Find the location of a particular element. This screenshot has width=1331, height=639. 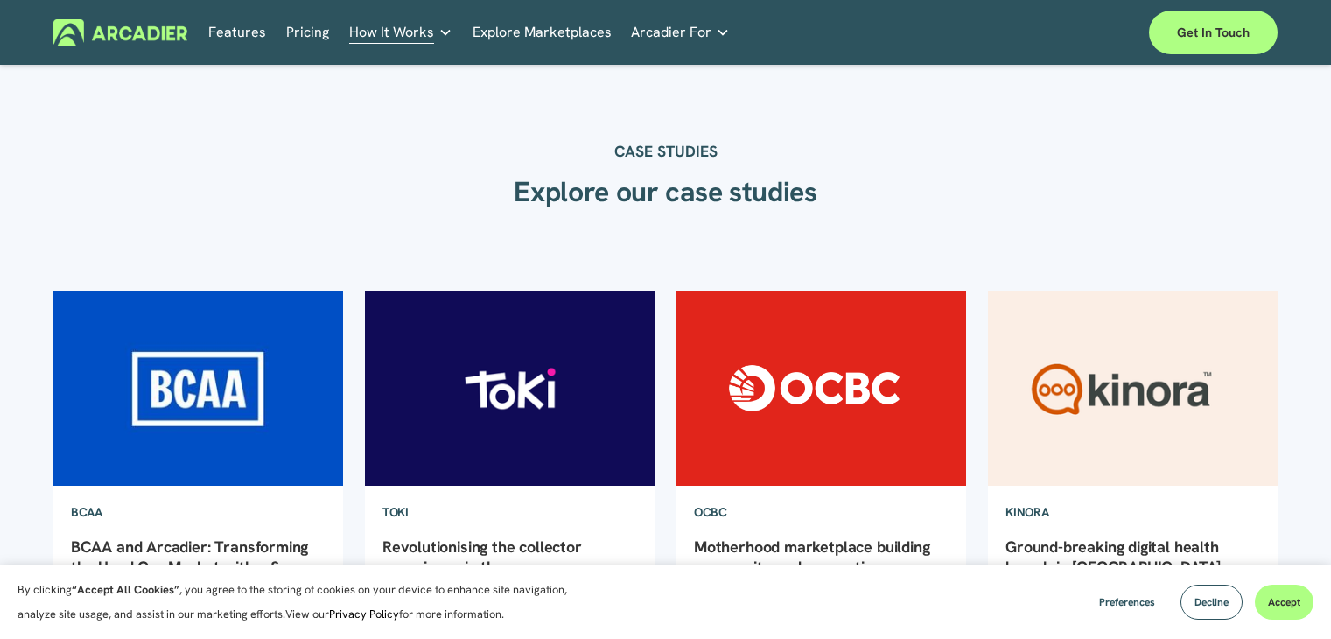

a: BCAA is located at coordinates (87, 512).